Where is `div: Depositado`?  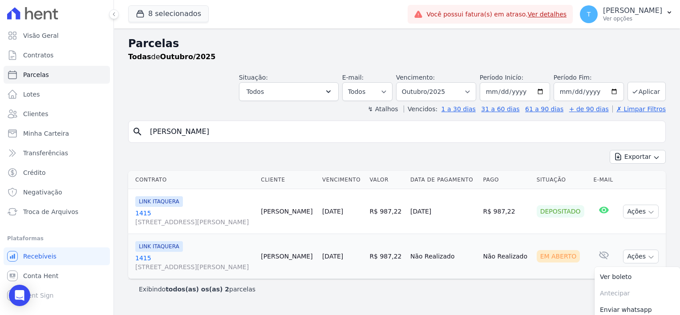
div: Depositado is located at coordinates (561, 211).